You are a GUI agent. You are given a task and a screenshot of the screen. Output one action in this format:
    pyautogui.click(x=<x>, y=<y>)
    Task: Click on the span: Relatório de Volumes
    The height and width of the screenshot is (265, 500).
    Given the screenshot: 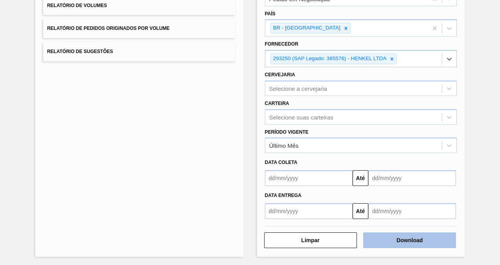 What is the action you would take?
    pyautogui.click(x=77, y=6)
    